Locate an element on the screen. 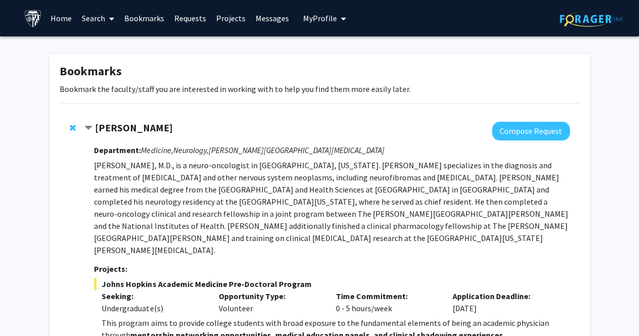 The height and width of the screenshot is (336, 639). div: Volunteer is located at coordinates (270, 302).